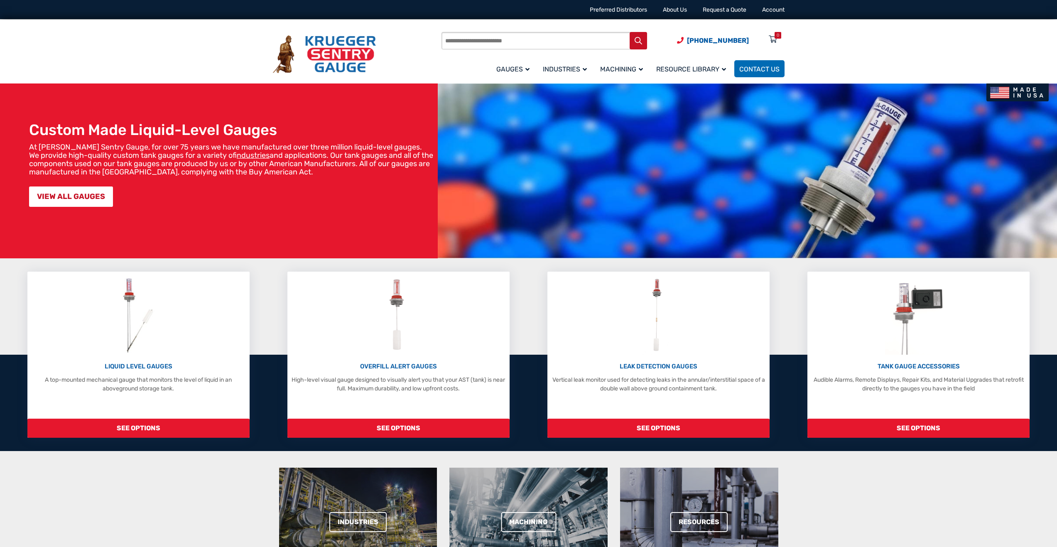 The width and height of the screenshot is (1057, 547). What do you see at coordinates (253, 155) in the screenshot?
I see `a: industries` at bounding box center [253, 155].